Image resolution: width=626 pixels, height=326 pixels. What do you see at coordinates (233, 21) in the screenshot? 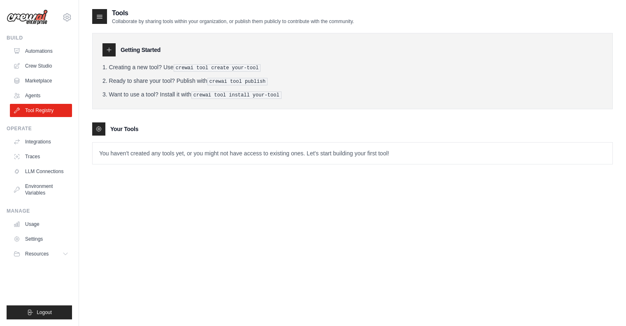
I see `p: Collaborate by sharing tools within your organization, or publish them publicly to contribute wit...` at bounding box center [233, 21].